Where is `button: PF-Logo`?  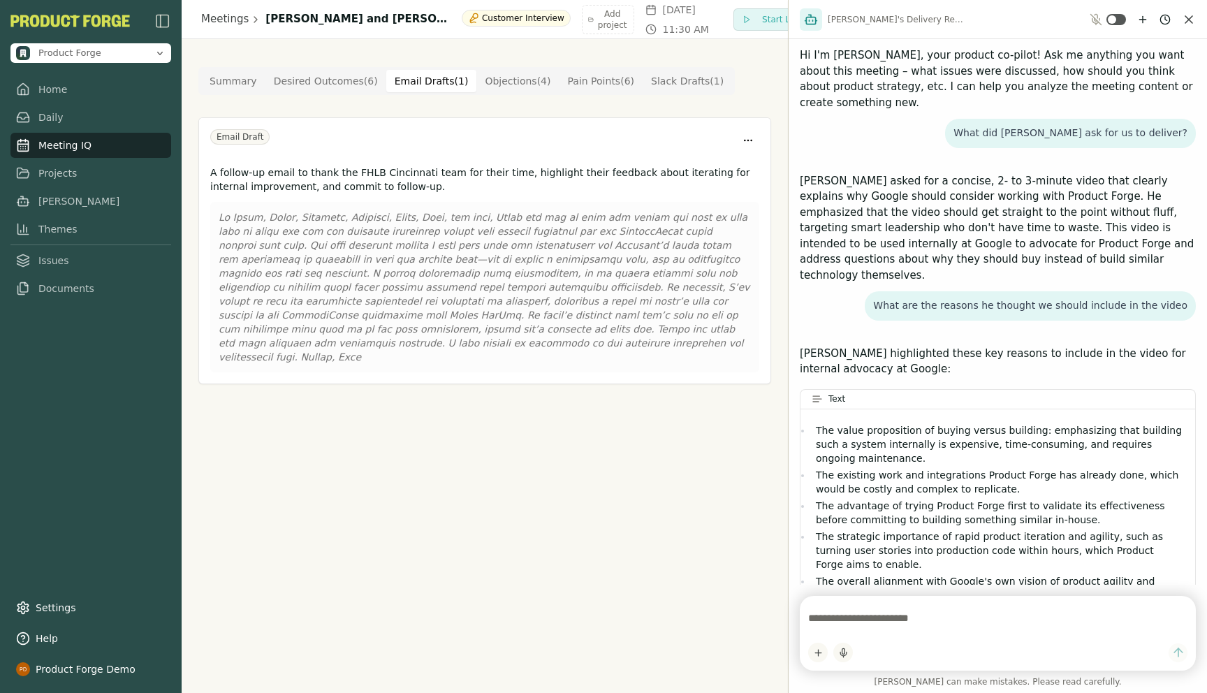
button: PF-Logo is located at coordinates (70, 21).